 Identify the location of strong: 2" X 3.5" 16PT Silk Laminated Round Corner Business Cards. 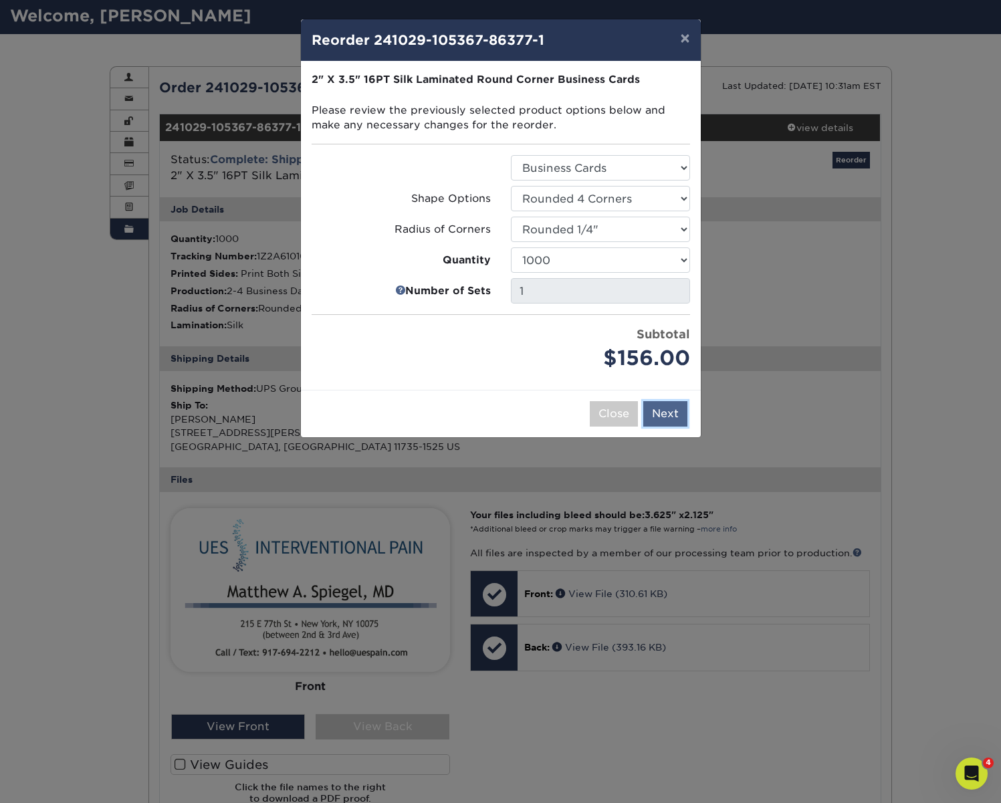
(475, 79).